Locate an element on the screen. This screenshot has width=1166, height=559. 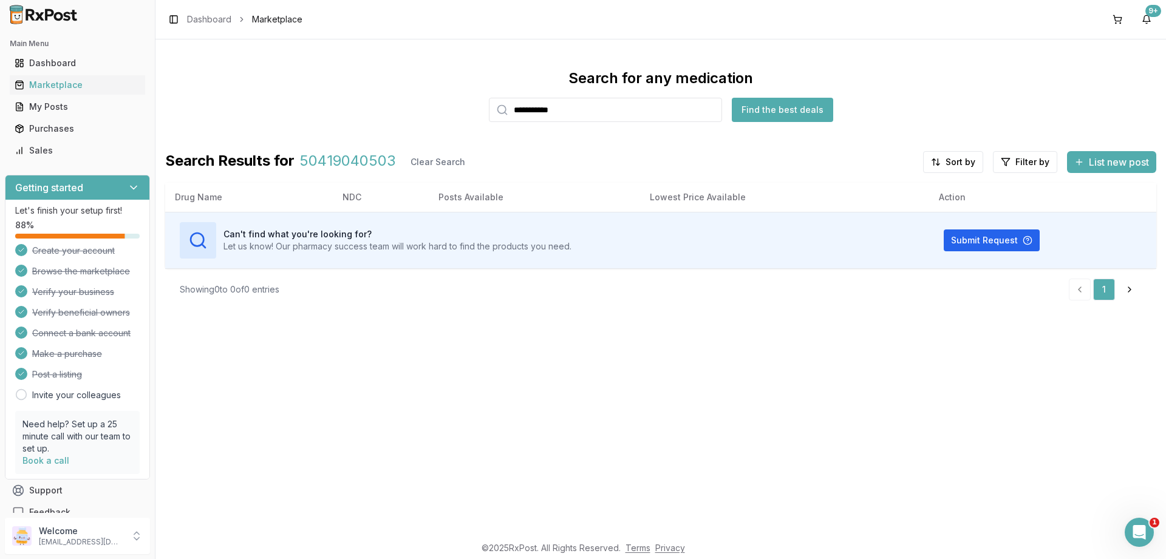
a: Terms is located at coordinates (638, 548).